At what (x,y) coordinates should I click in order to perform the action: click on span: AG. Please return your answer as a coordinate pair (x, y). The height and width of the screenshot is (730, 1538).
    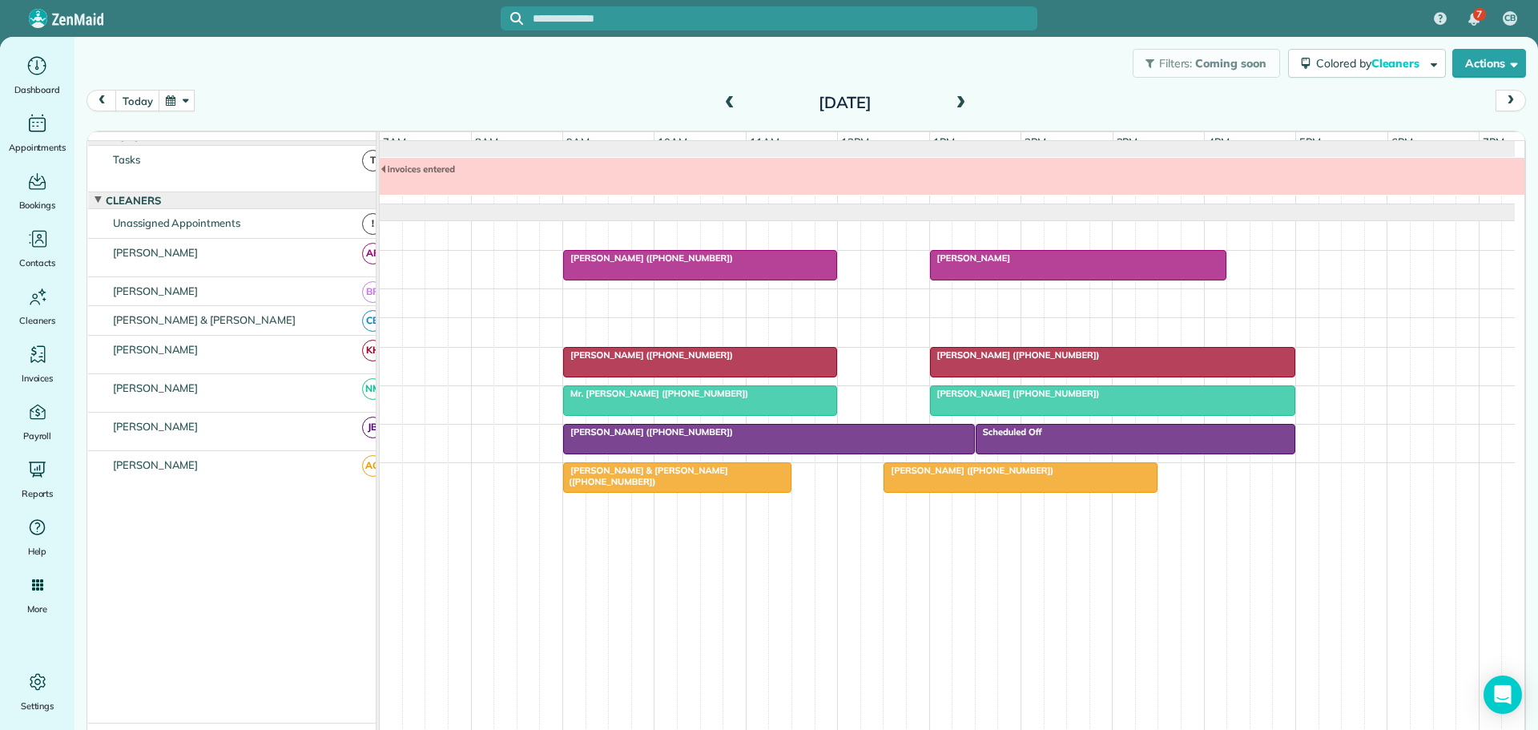
    Looking at the image, I should click on (373, 465).